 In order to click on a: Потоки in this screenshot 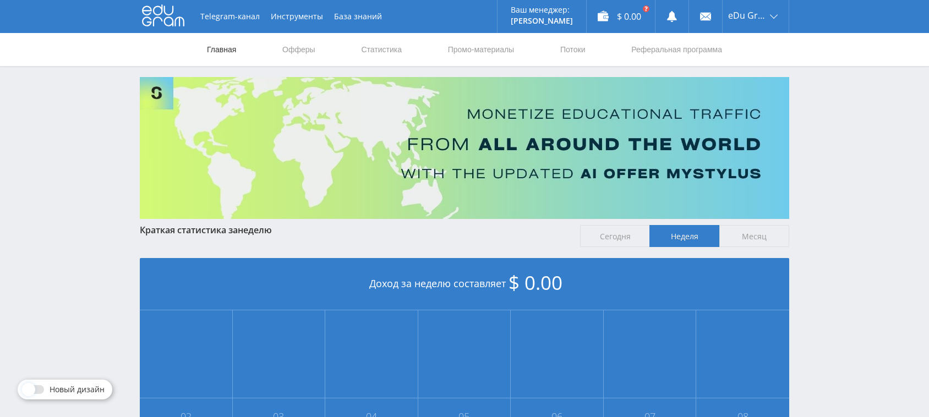, I will do `click(573, 50)`.